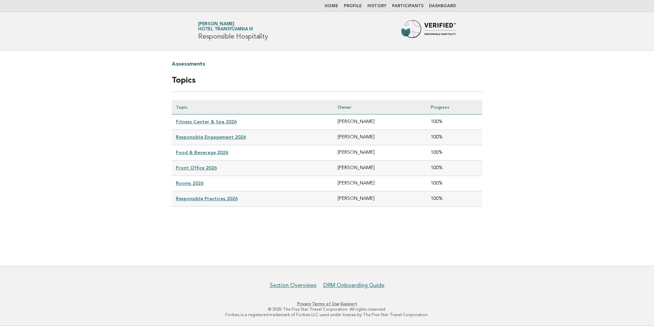 The width and height of the screenshot is (654, 326). What do you see at coordinates (225, 29) in the screenshot?
I see `span: Hotel Transylvania III` at bounding box center [225, 29].